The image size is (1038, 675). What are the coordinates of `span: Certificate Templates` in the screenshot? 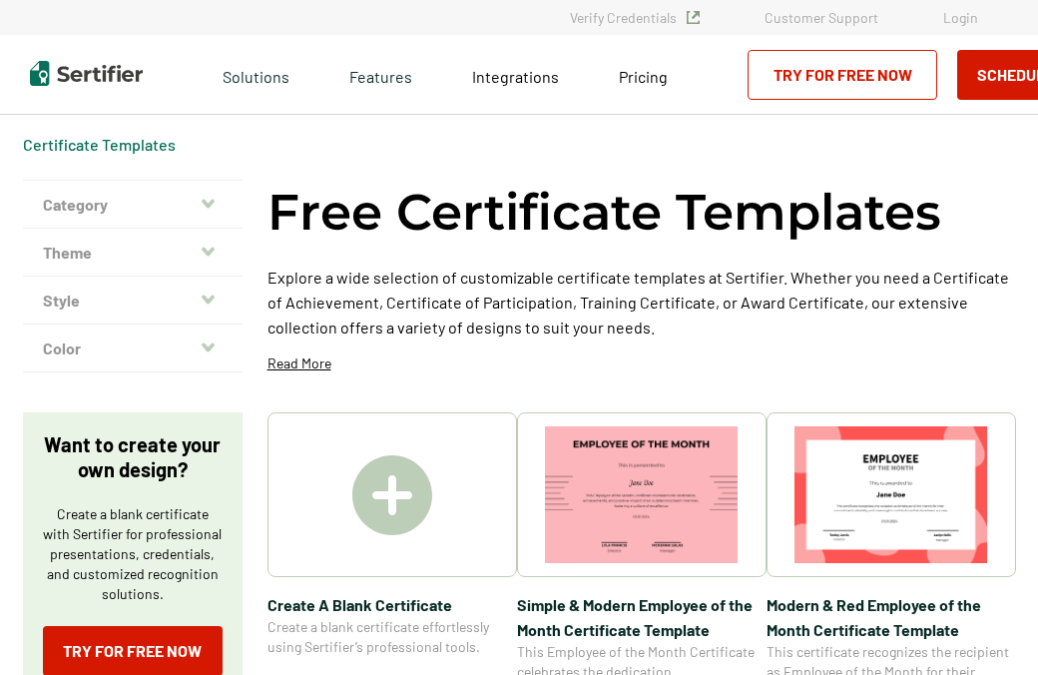 It's located at (99, 145).